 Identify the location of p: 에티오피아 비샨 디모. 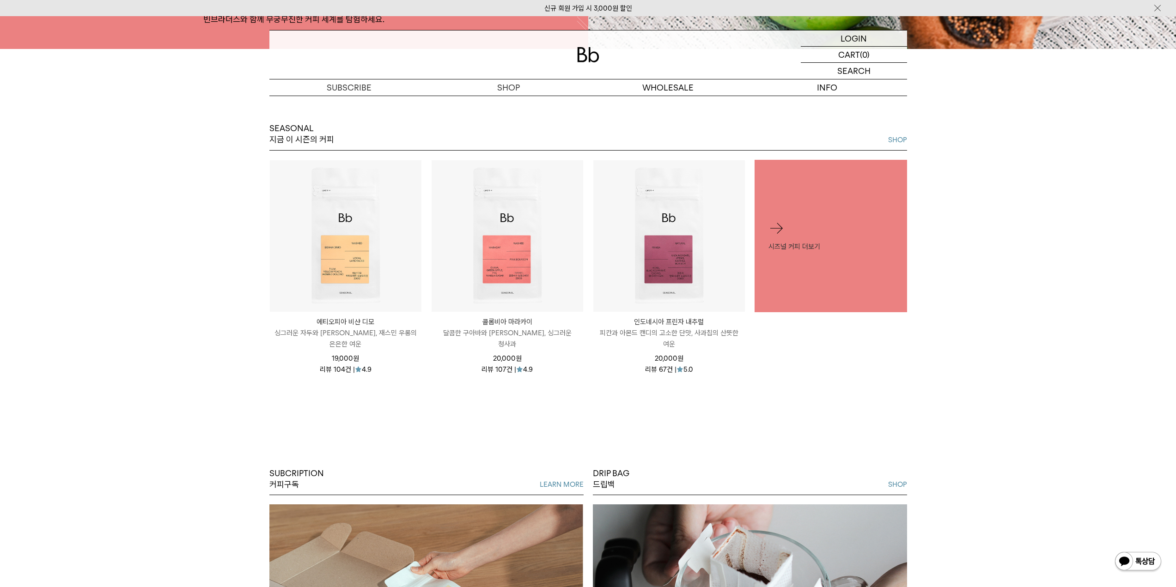
(346, 322).